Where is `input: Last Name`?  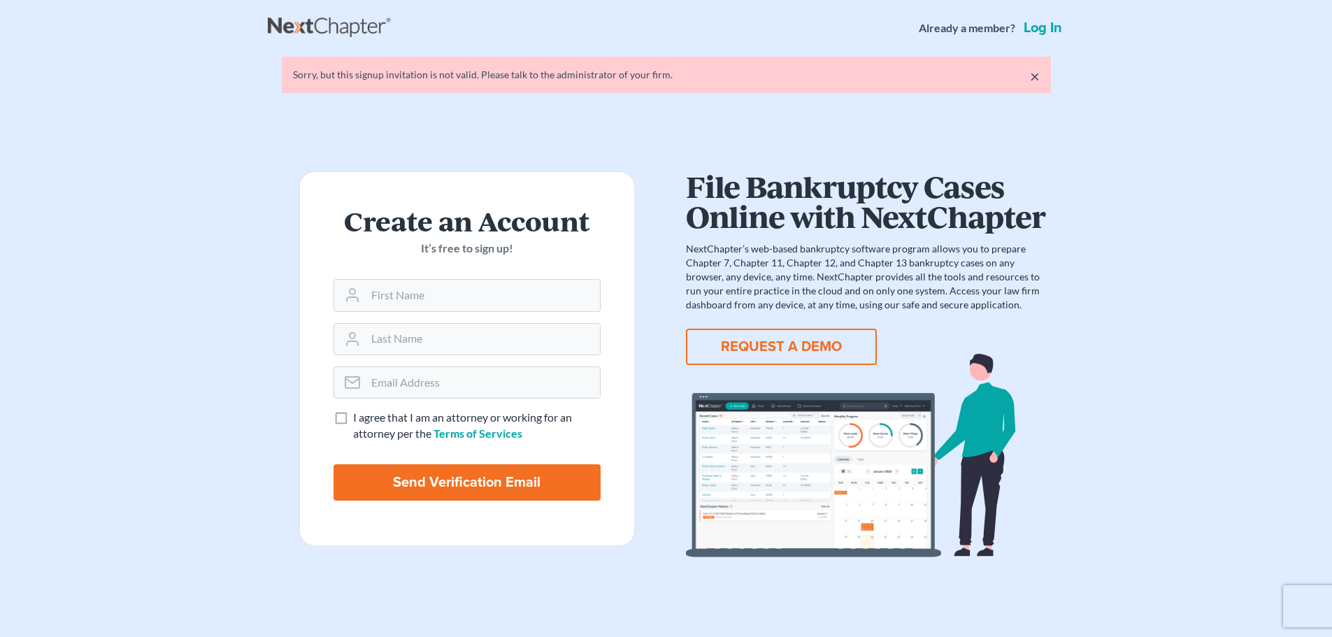 input: Last Name is located at coordinates (482, 339).